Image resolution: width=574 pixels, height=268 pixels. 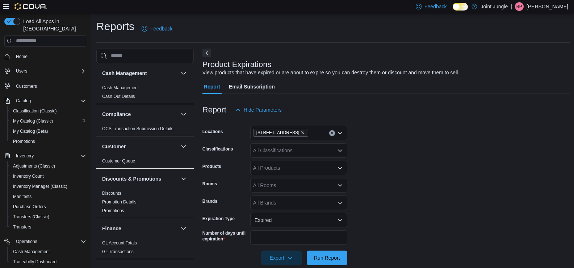 What do you see at coordinates (29, 207) in the screenshot?
I see `a: Purchase Orders` at bounding box center [29, 207].